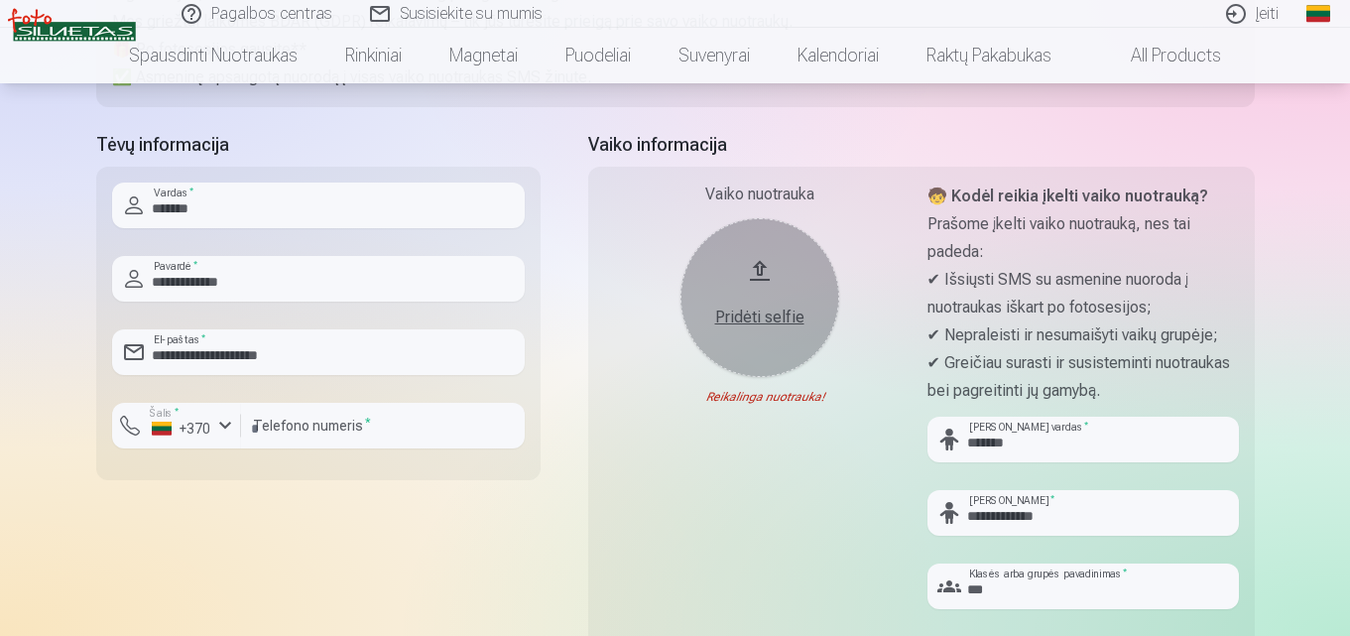 The height and width of the screenshot is (636, 1350). What do you see at coordinates (760, 397) in the screenshot?
I see `div: Reikalinga nuotrauka!` at bounding box center [760, 397].